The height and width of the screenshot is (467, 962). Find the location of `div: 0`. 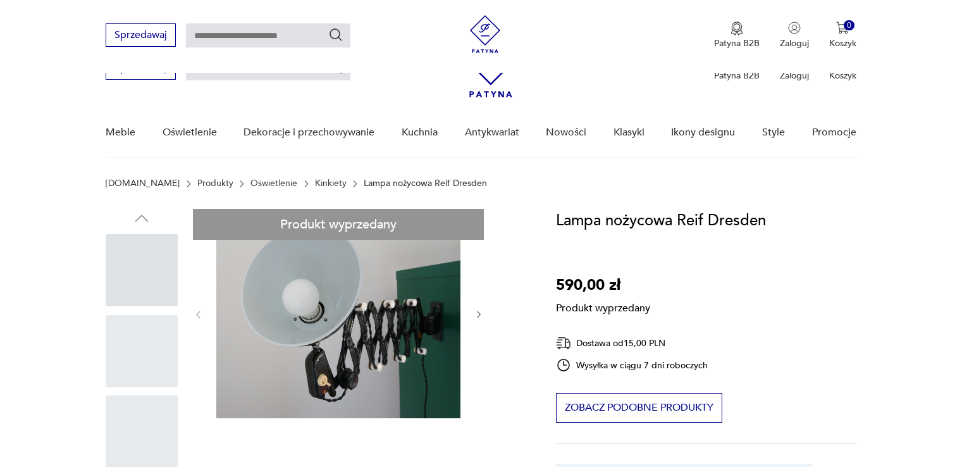

div: 0 is located at coordinates (849, 25).